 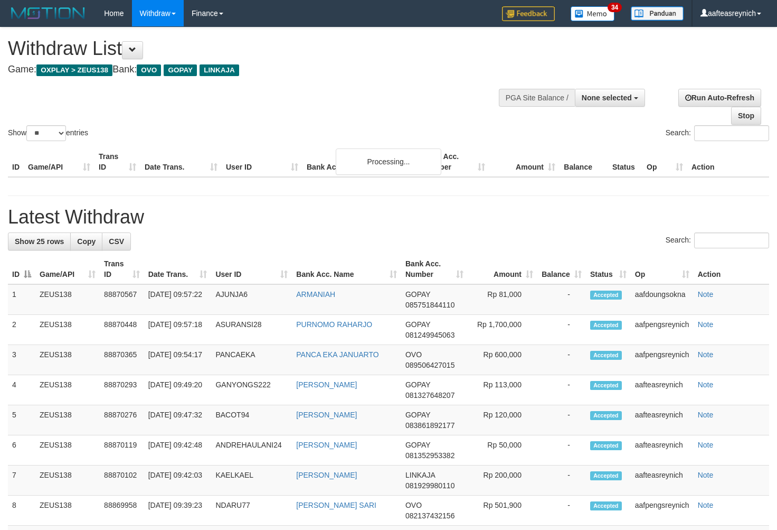 What do you see at coordinates (39, 241) in the screenshot?
I see `span: Show 25 rows` at bounding box center [39, 241].